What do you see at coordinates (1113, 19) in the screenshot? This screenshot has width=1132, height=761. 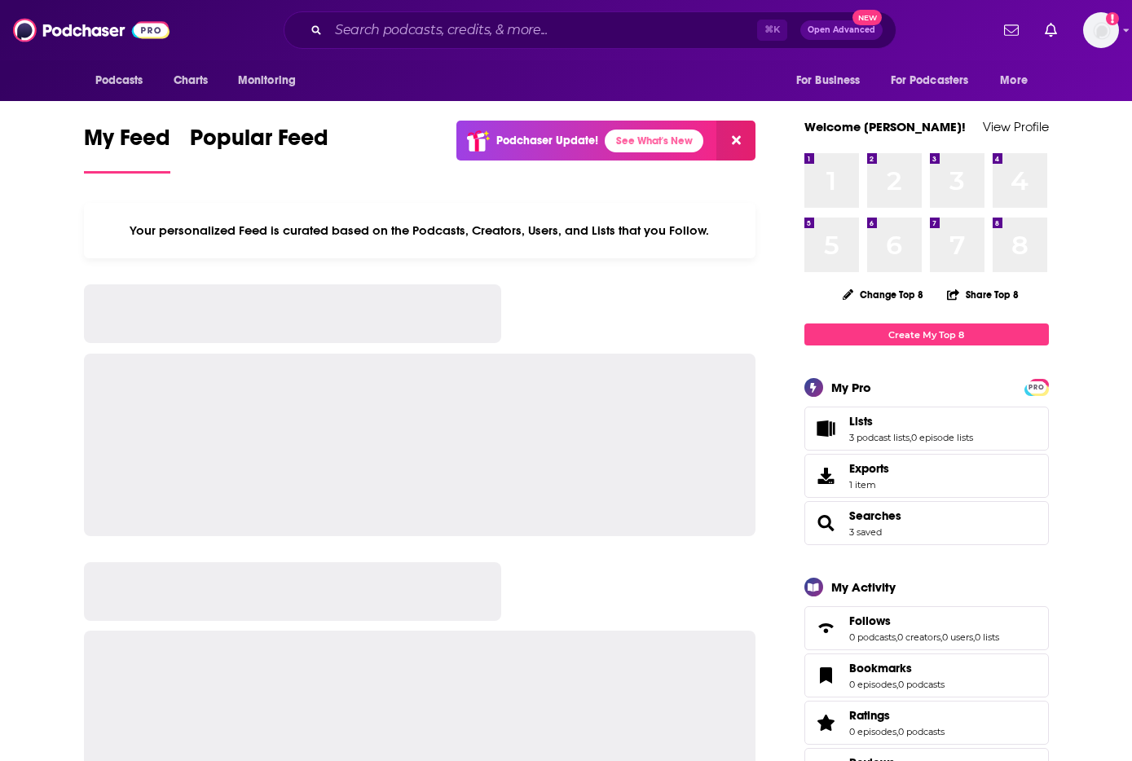 I see `svg: Add a profile image` at bounding box center [1113, 19].